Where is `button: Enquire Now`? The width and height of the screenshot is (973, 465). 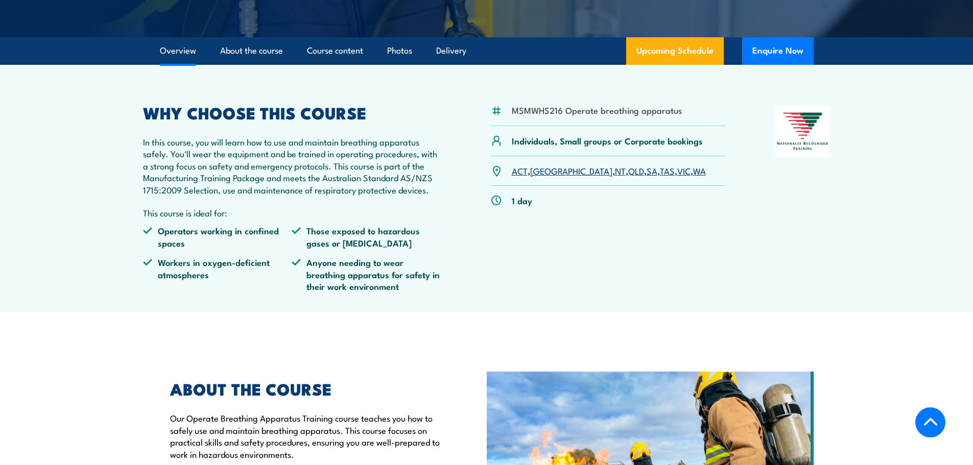 button: Enquire Now is located at coordinates (778, 51).